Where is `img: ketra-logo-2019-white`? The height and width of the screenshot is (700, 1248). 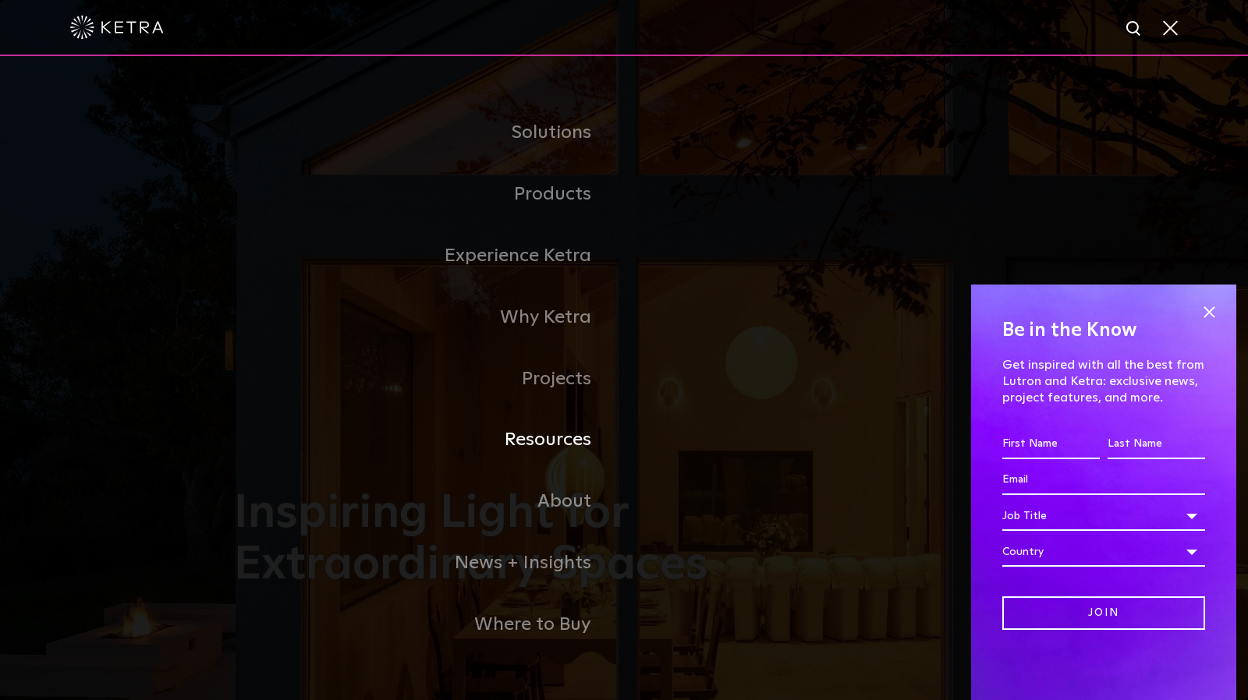
img: ketra-logo-2019-white is located at coordinates (117, 27).